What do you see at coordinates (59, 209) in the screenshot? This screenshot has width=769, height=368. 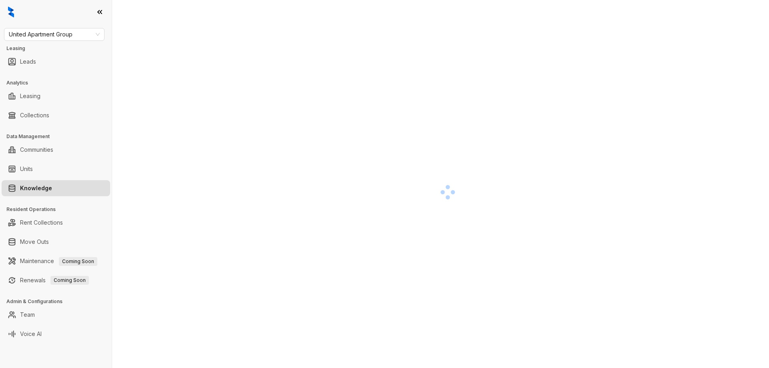 I see `h3: Resident Operations` at bounding box center [59, 209].